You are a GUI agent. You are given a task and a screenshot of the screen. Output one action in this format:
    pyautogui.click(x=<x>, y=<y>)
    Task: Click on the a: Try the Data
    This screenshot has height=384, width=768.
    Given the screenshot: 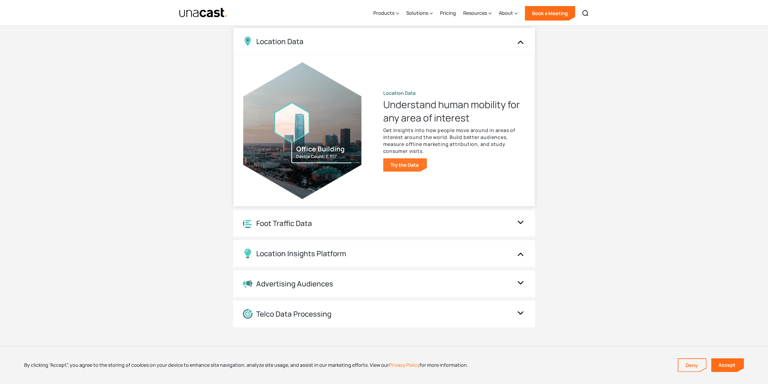 What is the action you would take?
    pyautogui.click(x=405, y=165)
    